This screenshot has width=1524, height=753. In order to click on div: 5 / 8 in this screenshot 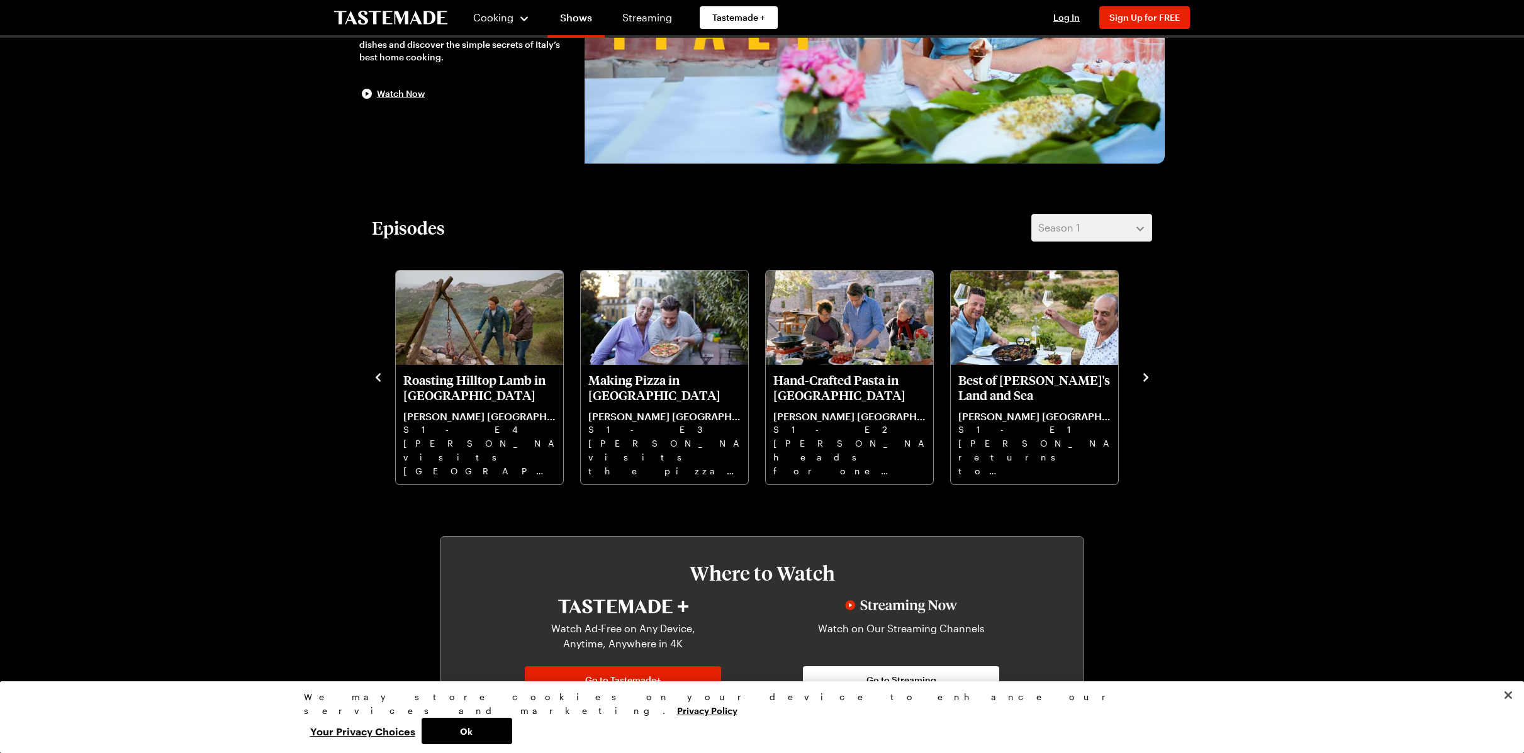, I will do `click(487, 376)`.